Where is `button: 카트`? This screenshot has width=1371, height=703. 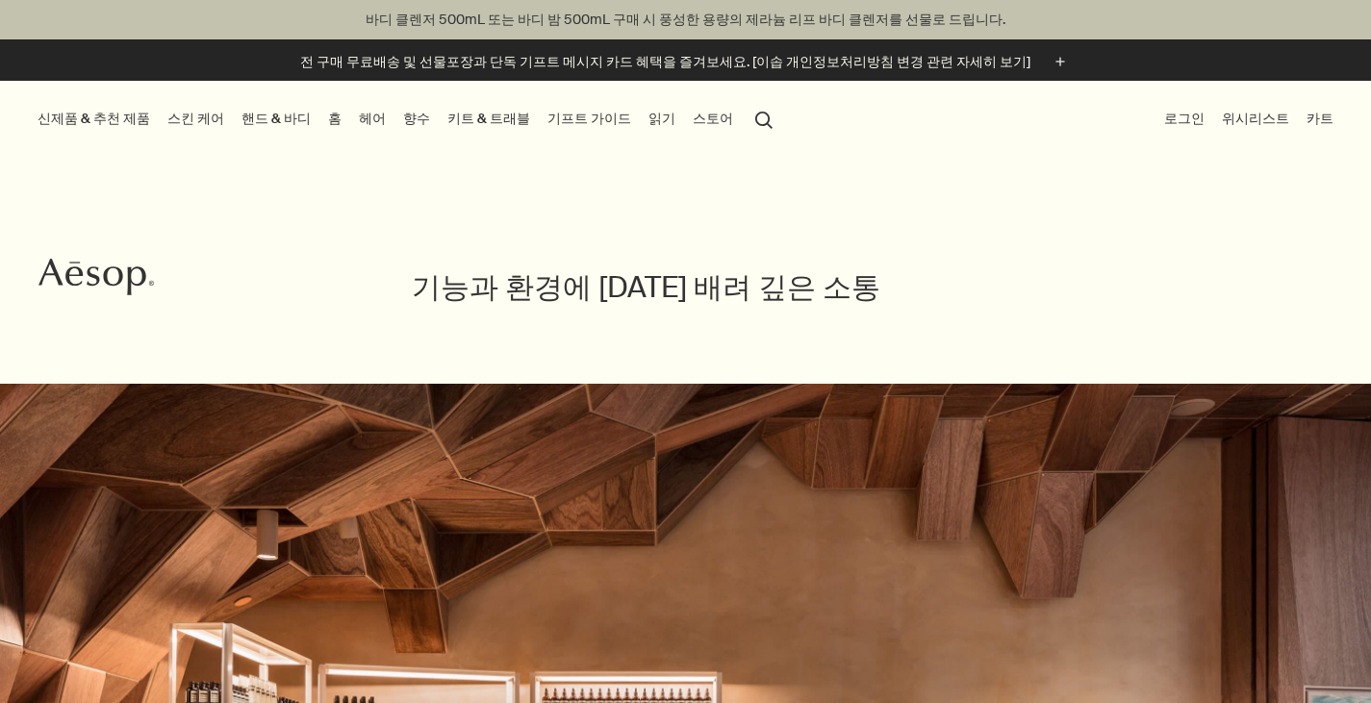 button: 카트 is located at coordinates (1320, 118).